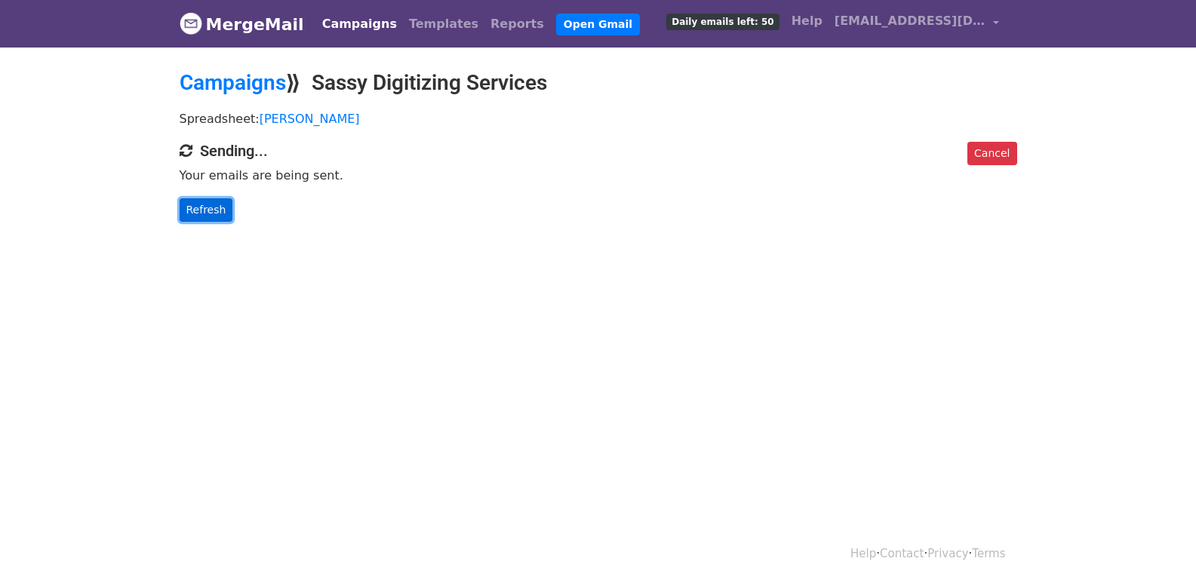 This screenshot has width=1196, height=583. Describe the element at coordinates (241, 24) in the screenshot. I see `a: MergeMail` at that location.